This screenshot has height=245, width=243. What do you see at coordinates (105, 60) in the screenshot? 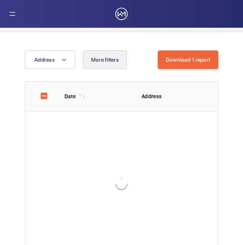
I see `span: More filters` at bounding box center [105, 60].